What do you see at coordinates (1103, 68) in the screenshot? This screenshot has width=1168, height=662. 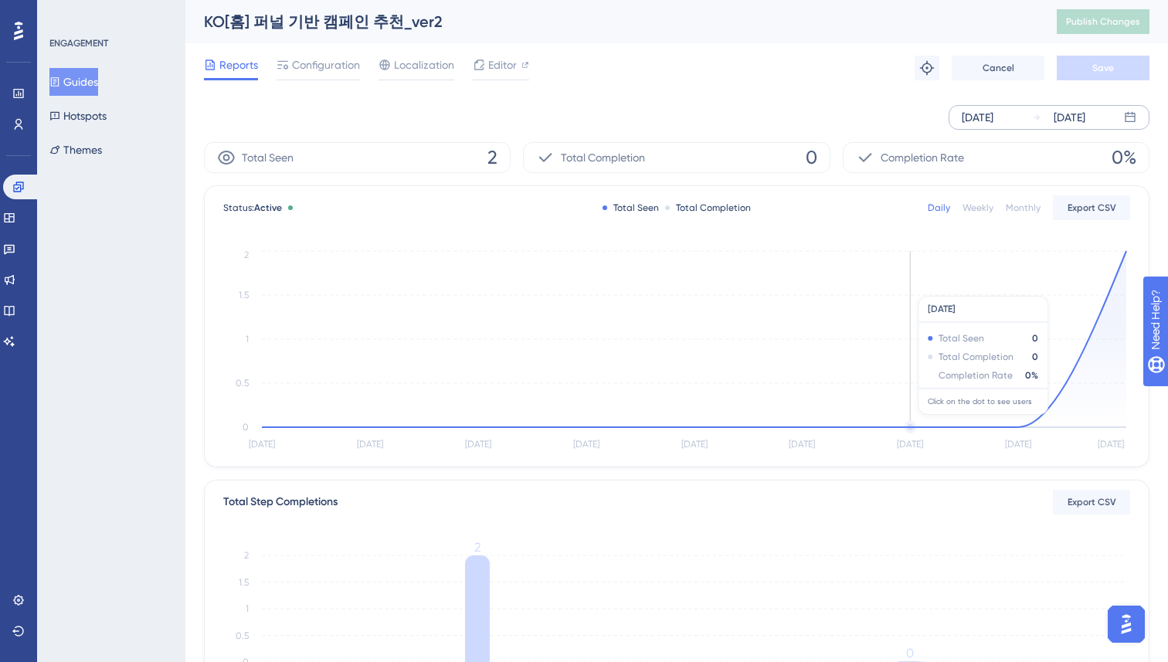 I see `button: Save` at bounding box center [1103, 68].